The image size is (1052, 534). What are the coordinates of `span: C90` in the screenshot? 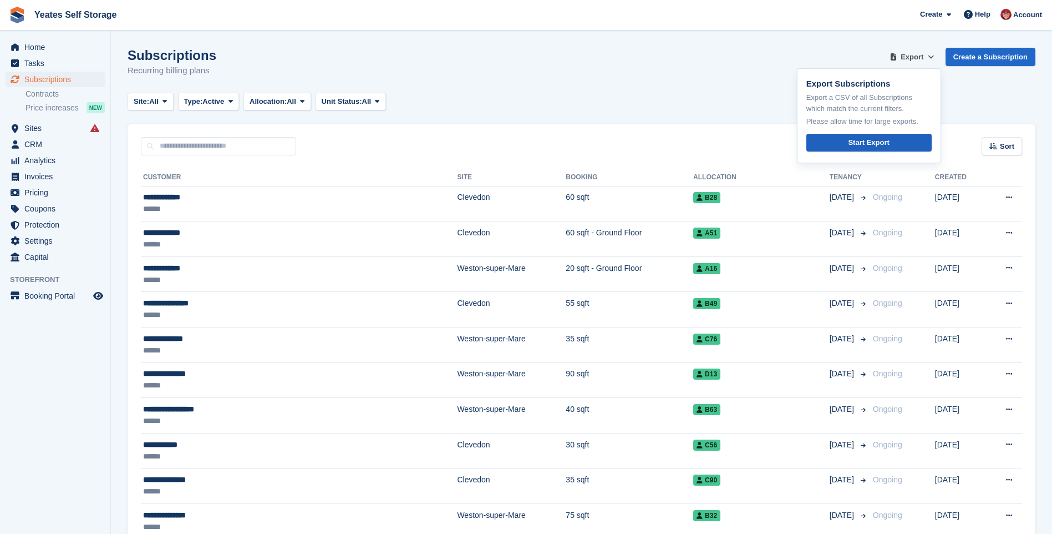 It's located at (707, 480).